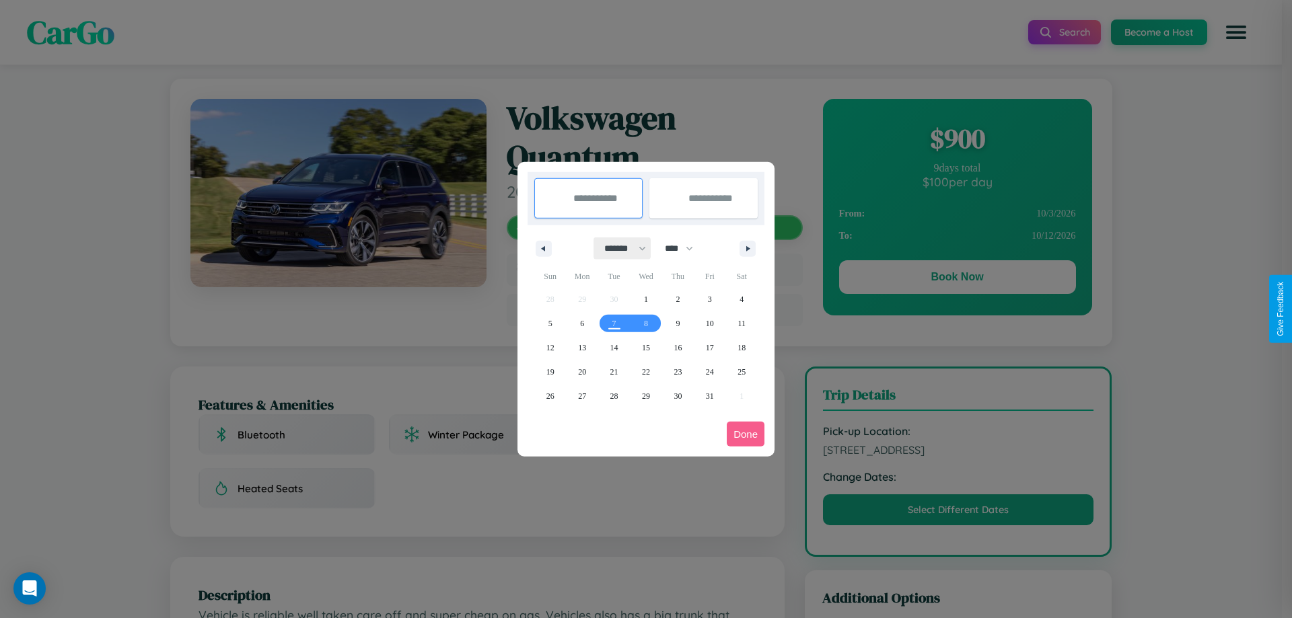  I want to click on span: 29, so click(646, 396).